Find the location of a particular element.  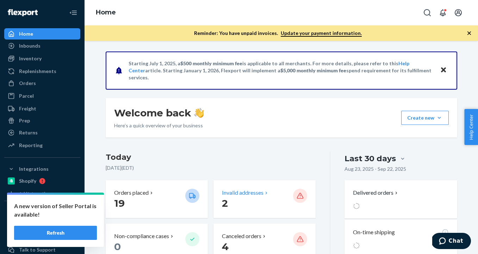

button: Close Navigation is located at coordinates (73, 13).